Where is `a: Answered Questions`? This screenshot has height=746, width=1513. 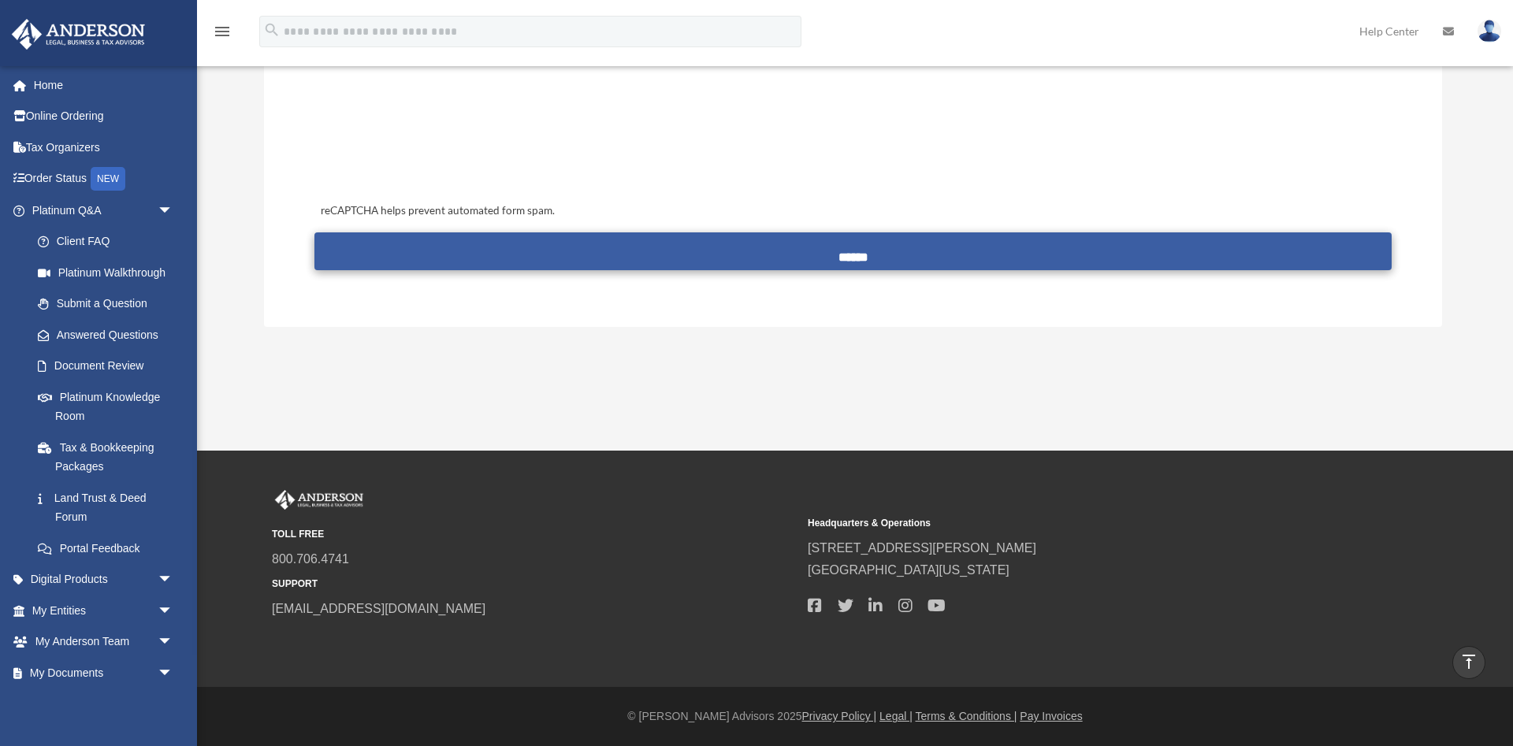 a: Answered Questions is located at coordinates (110, 335).